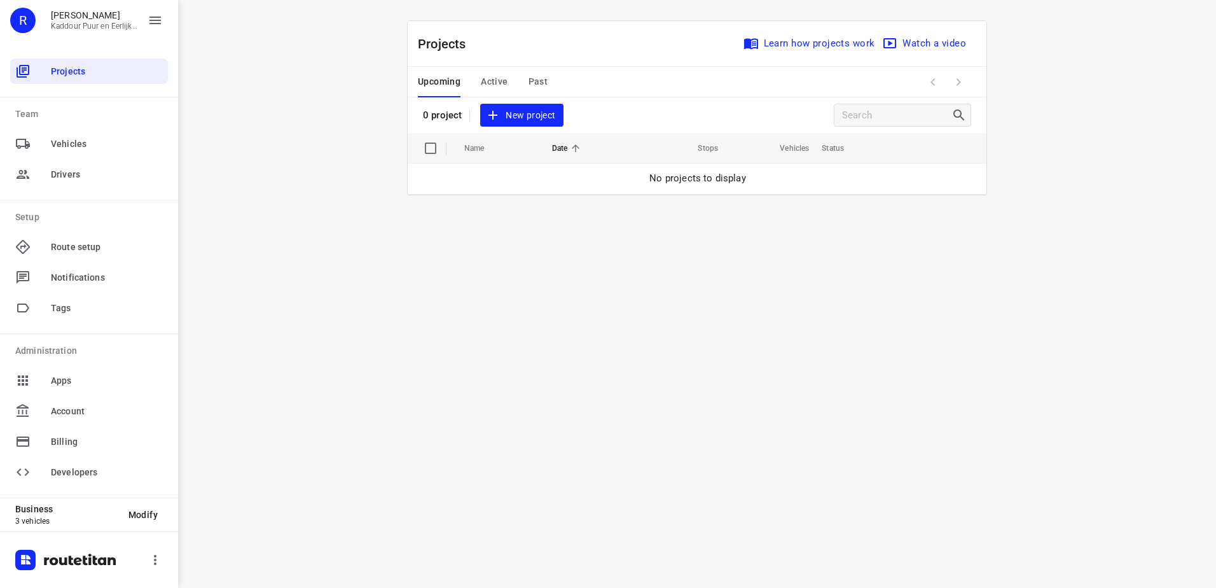 The image size is (1216, 588). I want to click on span: Date, so click(568, 148).